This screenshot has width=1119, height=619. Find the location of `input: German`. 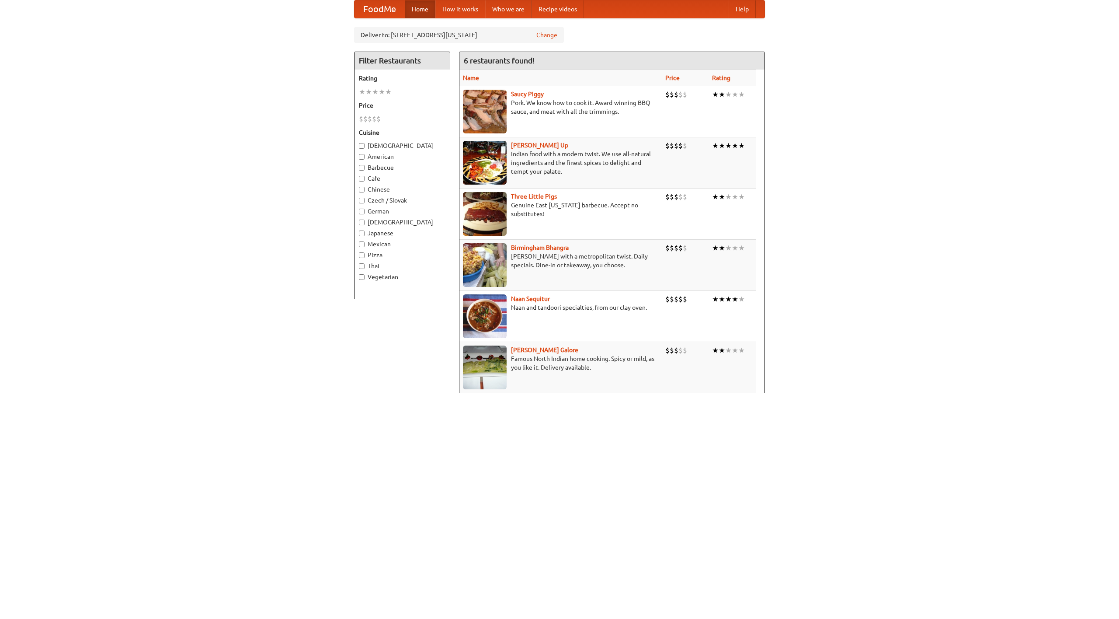

input: German is located at coordinates (362, 211).